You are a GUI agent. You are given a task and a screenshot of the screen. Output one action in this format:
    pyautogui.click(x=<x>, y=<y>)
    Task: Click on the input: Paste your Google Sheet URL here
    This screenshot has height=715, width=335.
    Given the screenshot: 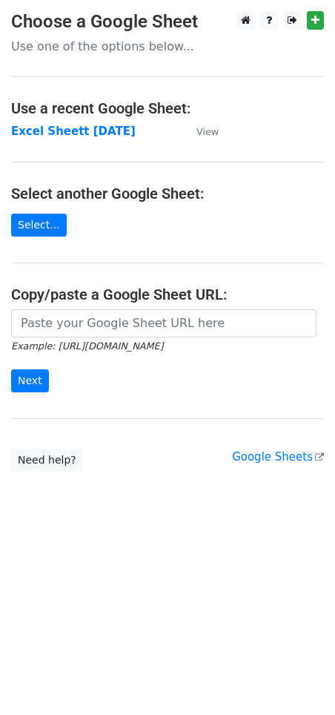 What is the action you would take?
    pyautogui.click(x=164, y=323)
    